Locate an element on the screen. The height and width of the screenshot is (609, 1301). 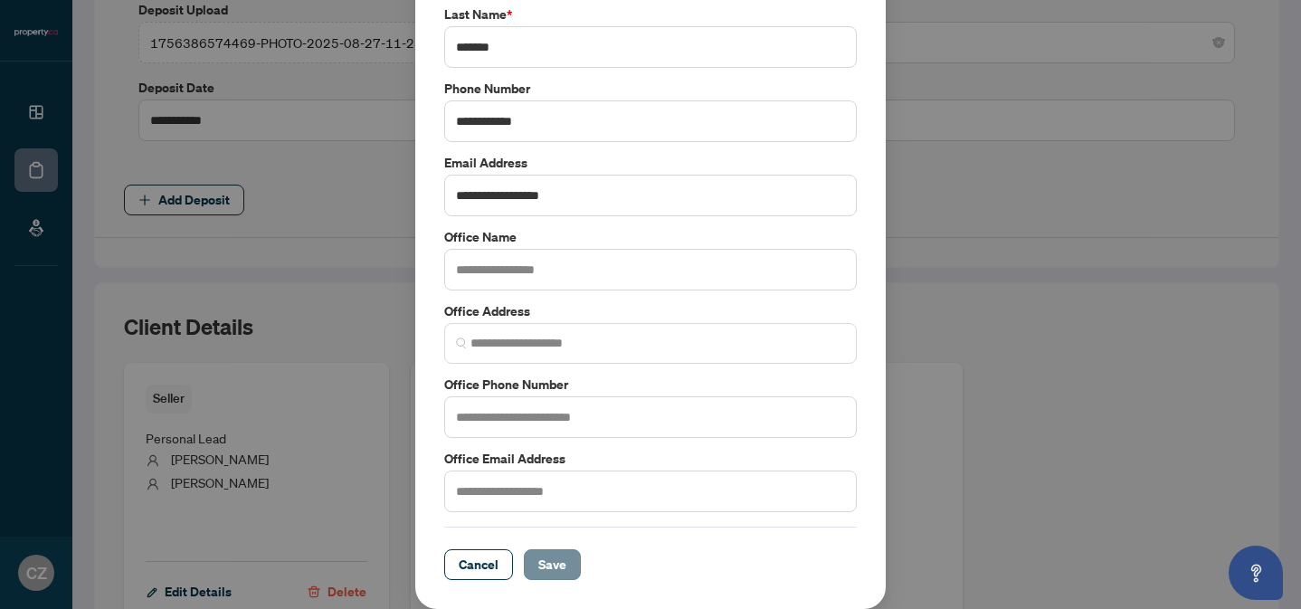
label: Office Name is located at coordinates (651, 237).